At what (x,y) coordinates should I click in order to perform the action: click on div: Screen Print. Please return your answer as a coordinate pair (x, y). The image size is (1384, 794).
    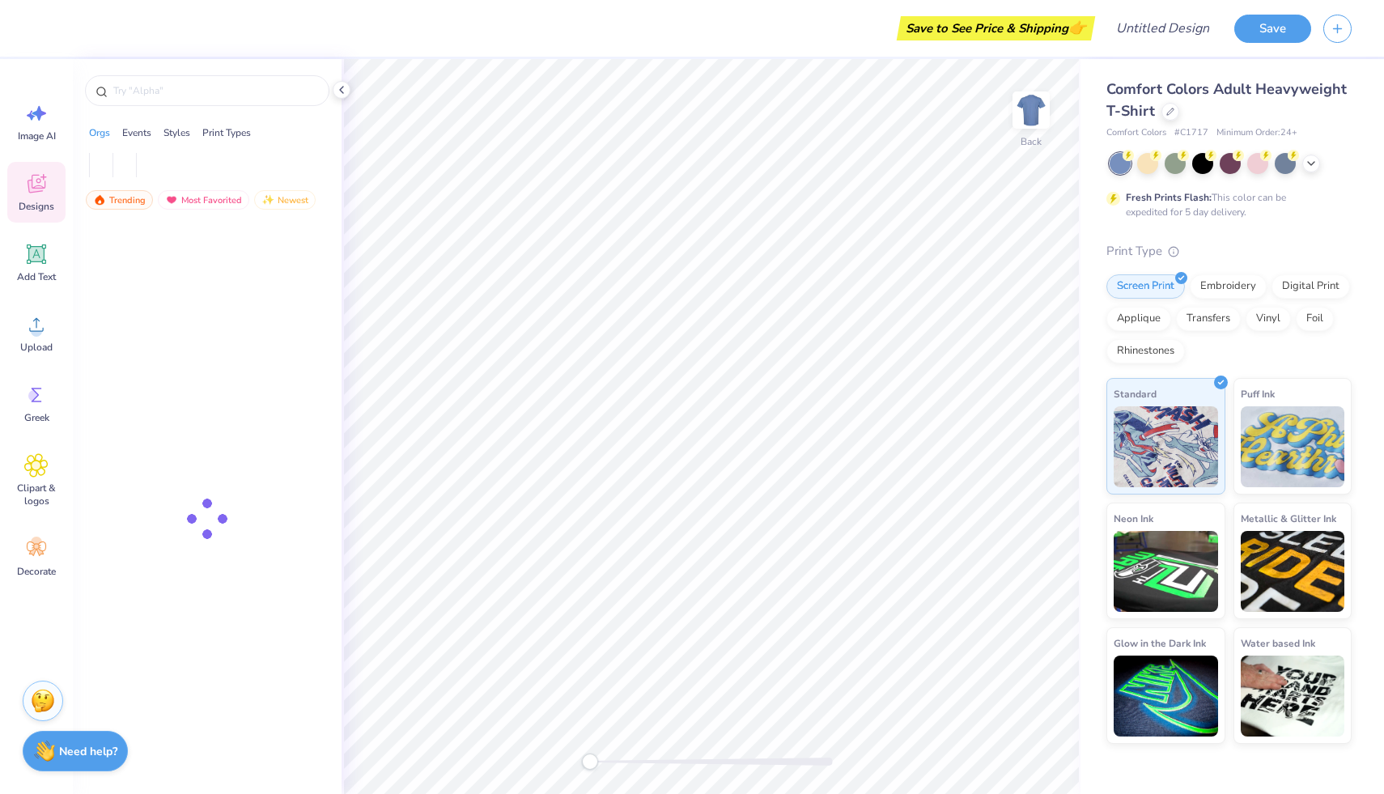
    Looking at the image, I should click on (1145, 287).